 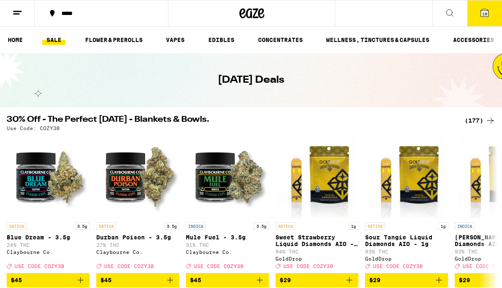 I want to click on p: 24% THC, so click(x=48, y=245).